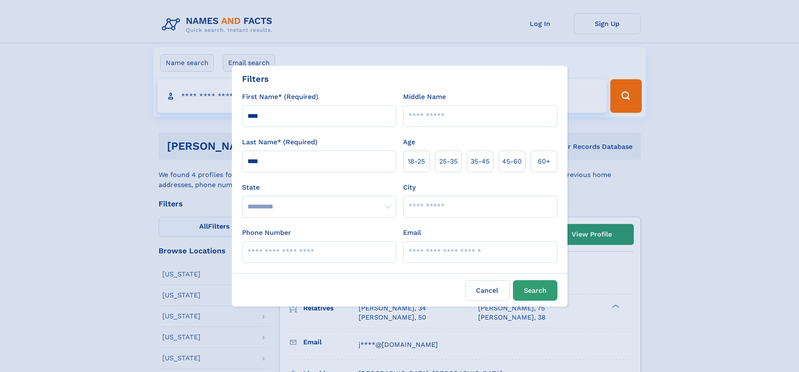 The width and height of the screenshot is (799, 372). Describe the element at coordinates (280, 97) in the screenshot. I see `label: First Name* (Required)` at that location.